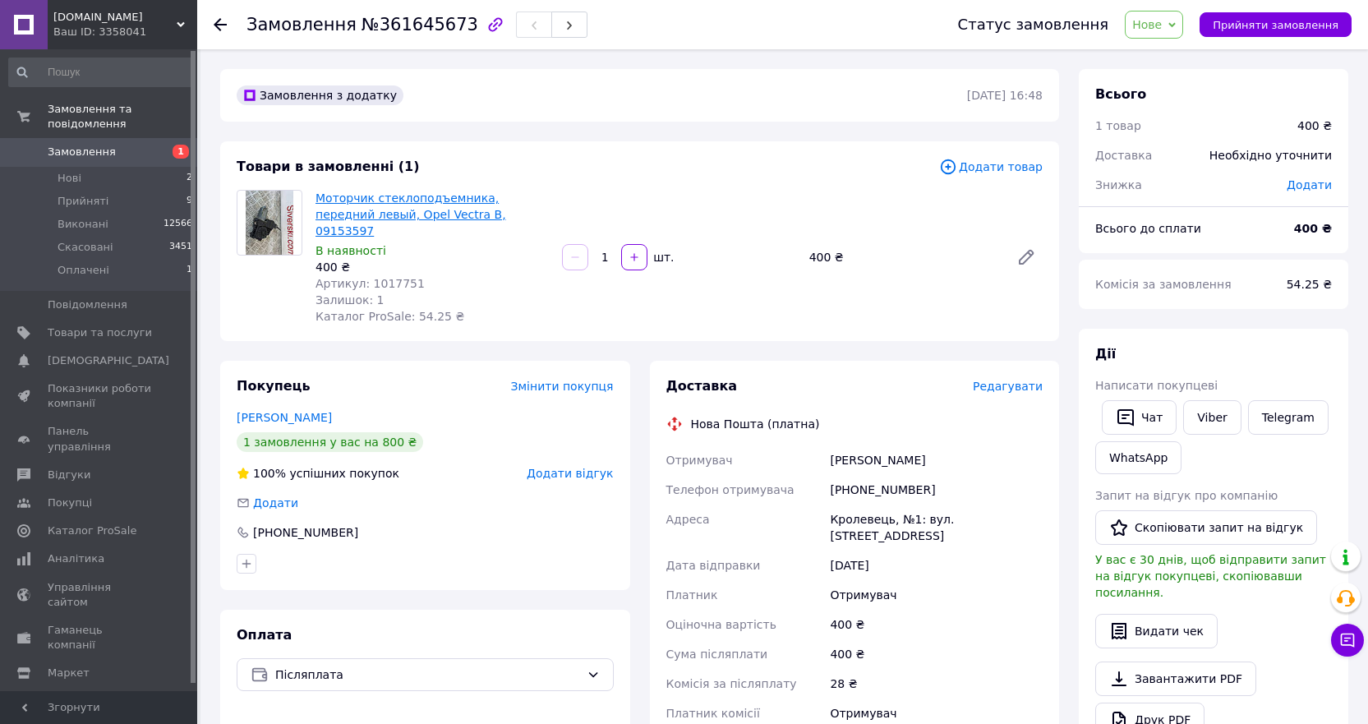  Describe the element at coordinates (936, 683) in the screenshot. I see `div: 28 ₴` at that location.